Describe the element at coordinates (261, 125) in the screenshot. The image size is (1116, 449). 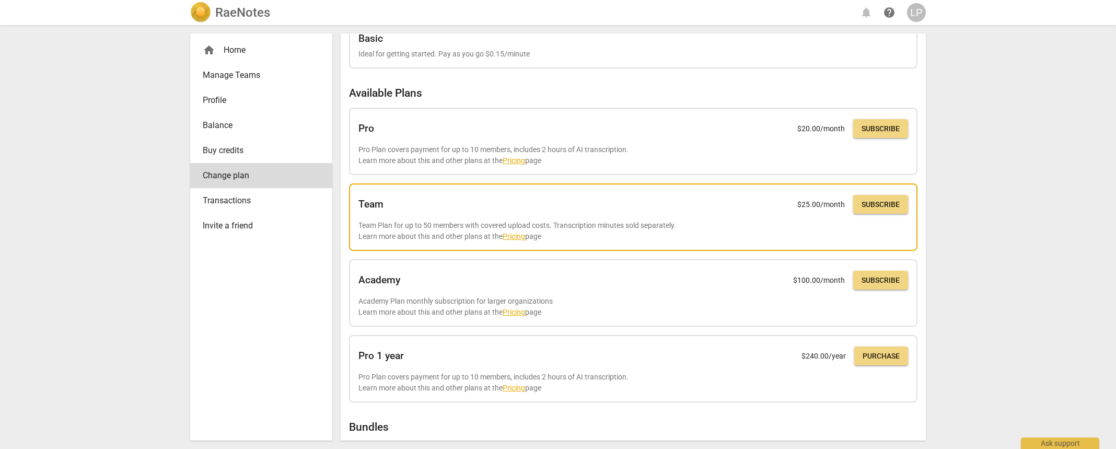
I see `a: Balance` at that location.